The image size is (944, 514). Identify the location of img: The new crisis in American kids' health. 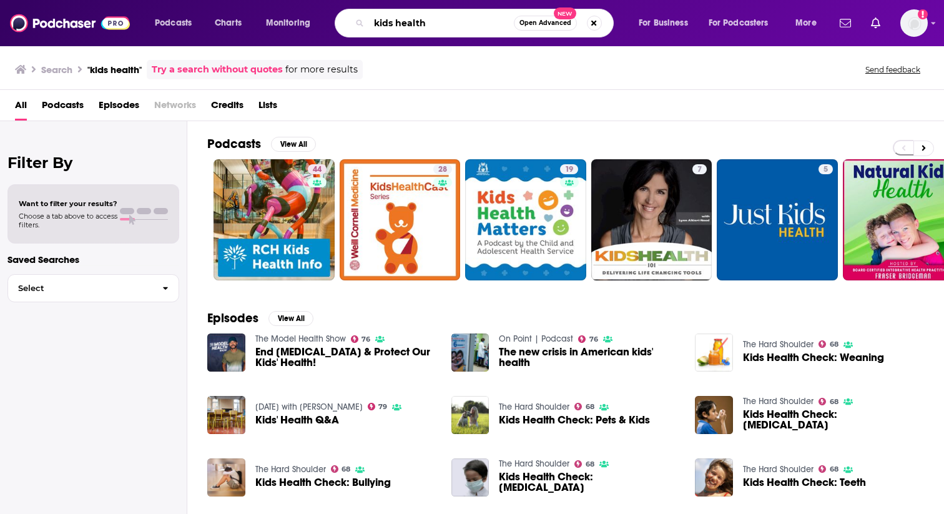
(470, 352).